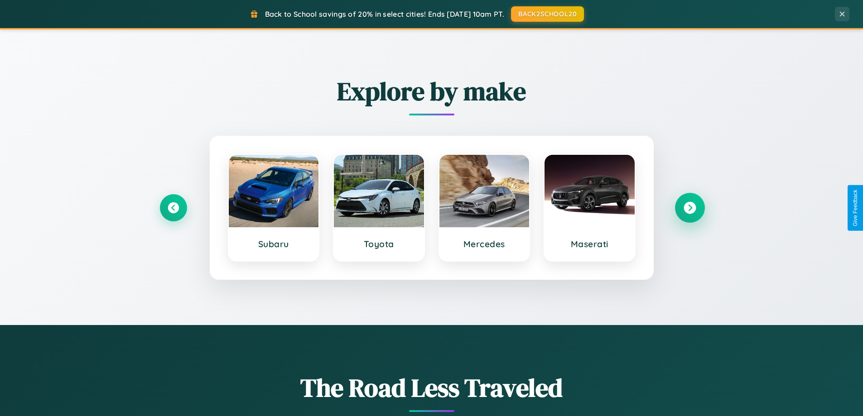  Describe the element at coordinates (547, 14) in the screenshot. I see `button: BACK2SCHOOL20` at that location.